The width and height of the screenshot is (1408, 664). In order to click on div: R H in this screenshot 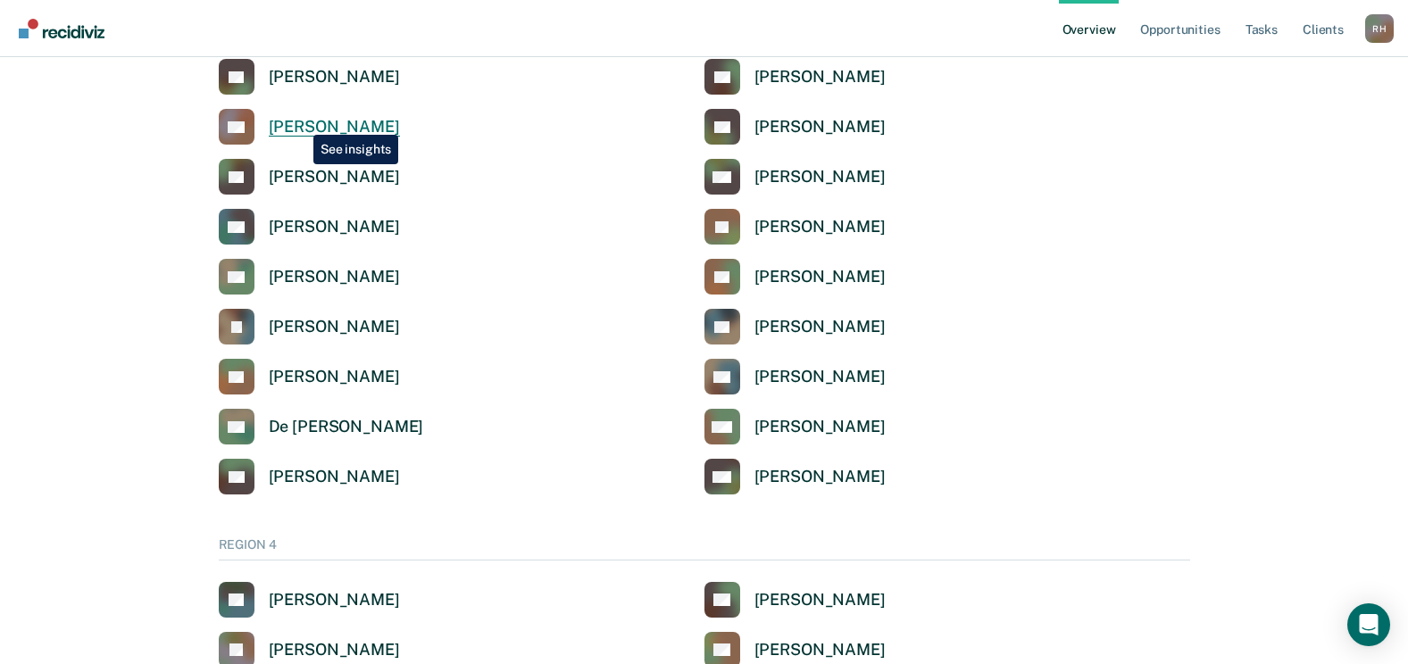, I will do `click(1380, 29)`.